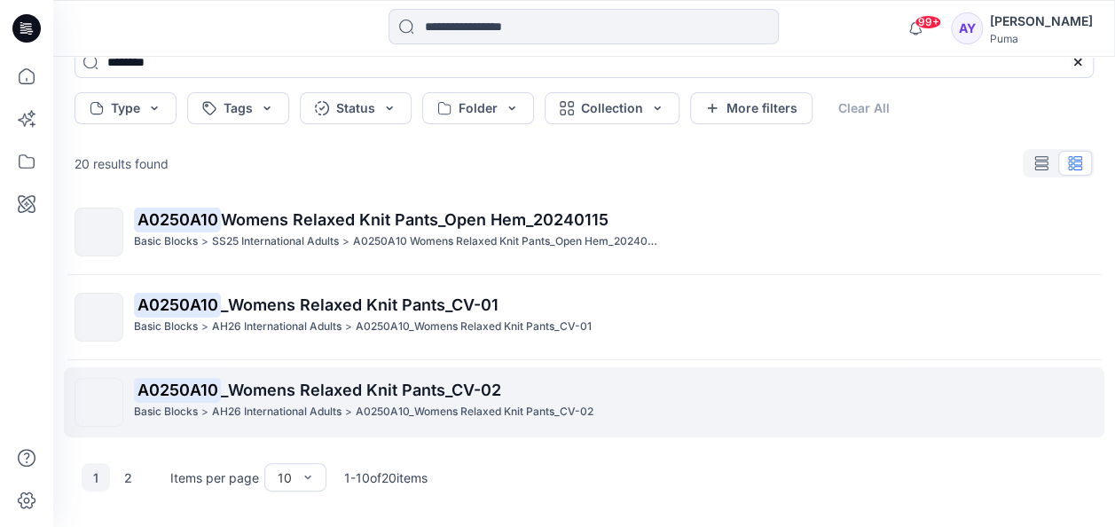 The width and height of the screenshot is (1115, 527). Describe the element at coordinates (238, 108) in the screenshot. I see `button: Tags` at that location.